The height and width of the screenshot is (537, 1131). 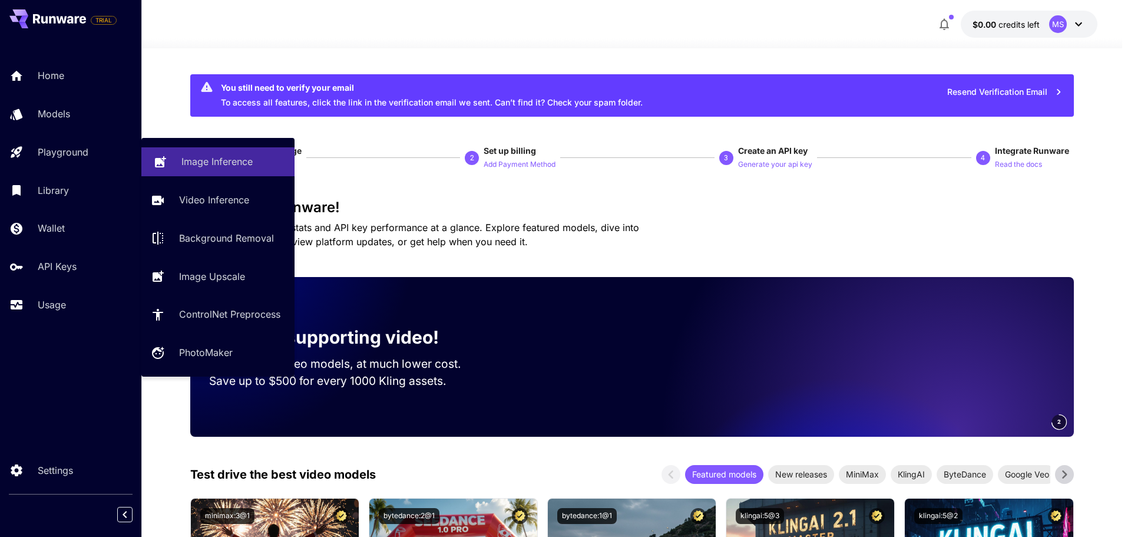 I want to click on a: Background Removal, so click(x=218, y=238).